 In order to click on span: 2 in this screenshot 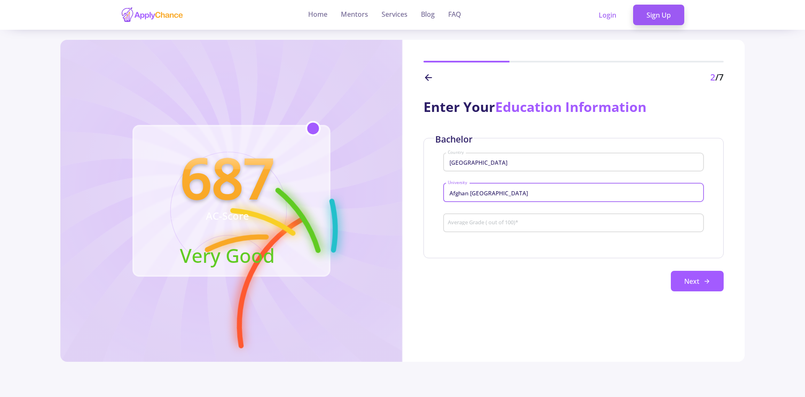, I will do `click(713, 77)`.